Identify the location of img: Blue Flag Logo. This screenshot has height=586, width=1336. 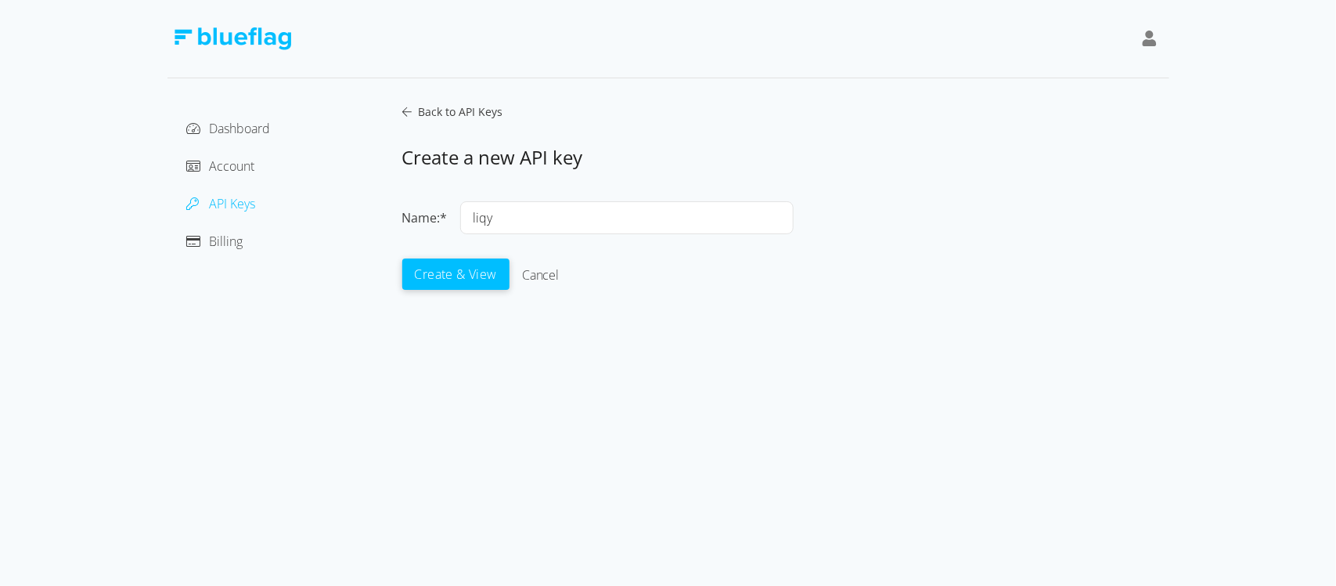
(233, 38).